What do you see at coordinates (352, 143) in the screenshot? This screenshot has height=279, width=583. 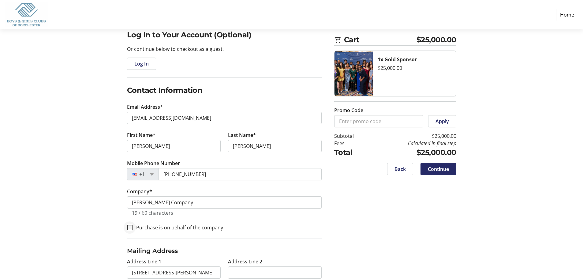 I see `td: Fees` at bounding box center [352, 143].